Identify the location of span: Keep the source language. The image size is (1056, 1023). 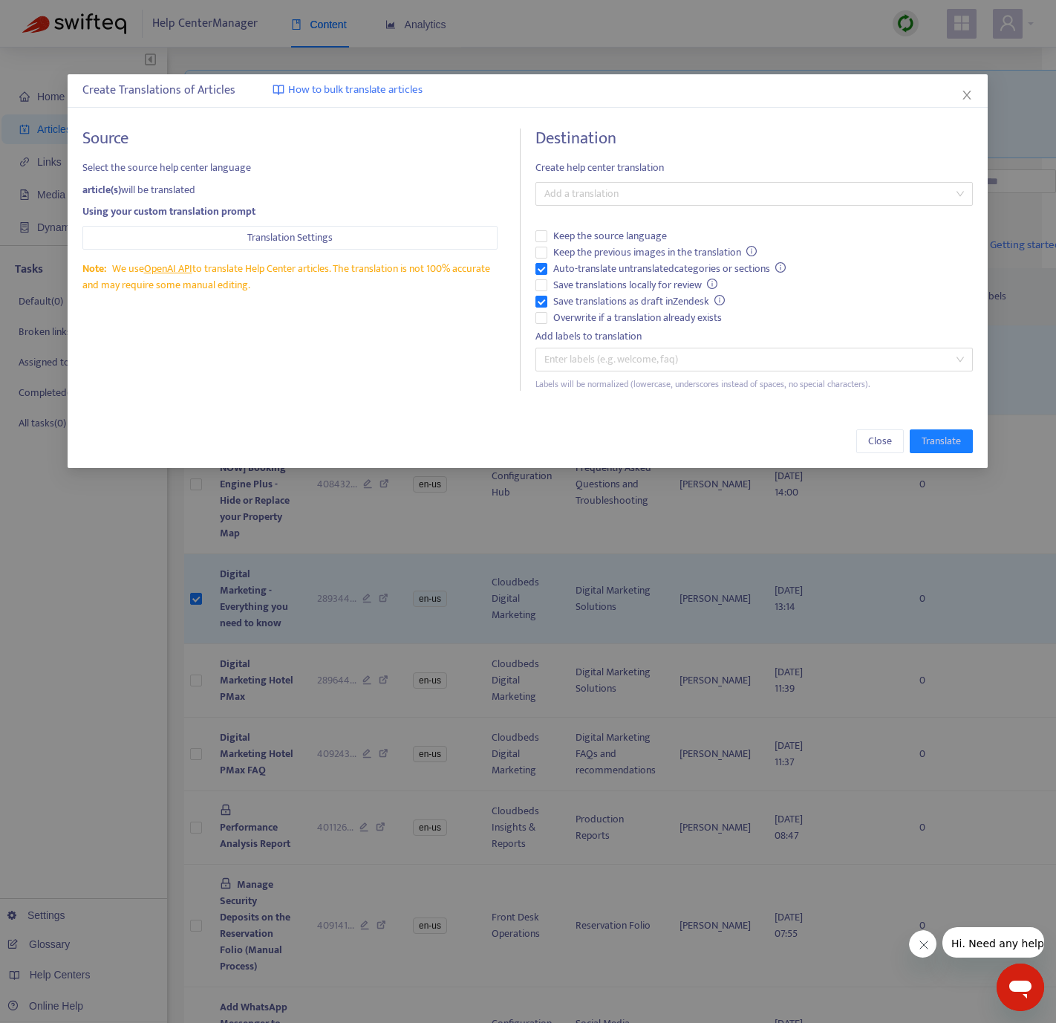
(610, 236).